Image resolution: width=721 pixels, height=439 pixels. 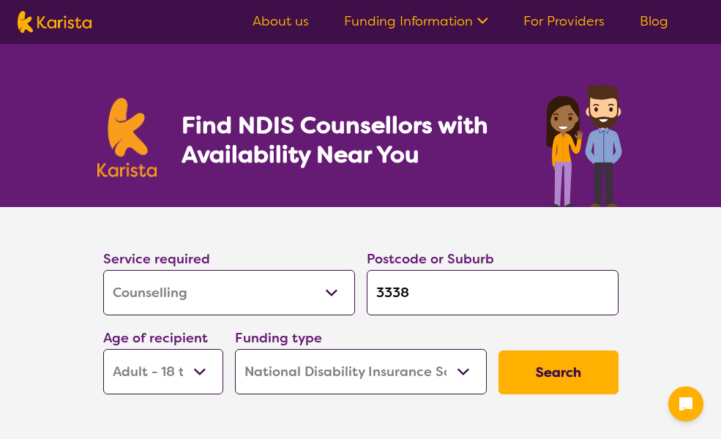 I want to click on a: For Providers, so click(x=563, y=21).